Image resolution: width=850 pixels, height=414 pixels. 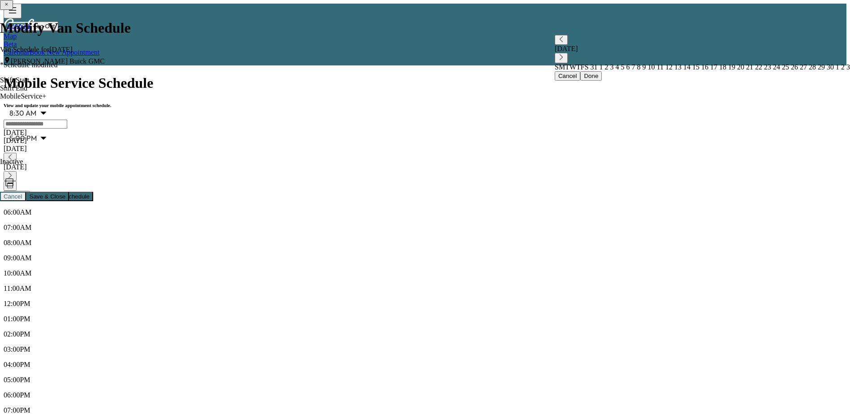 I want to click on span: 14, so click(x=686, y=67).